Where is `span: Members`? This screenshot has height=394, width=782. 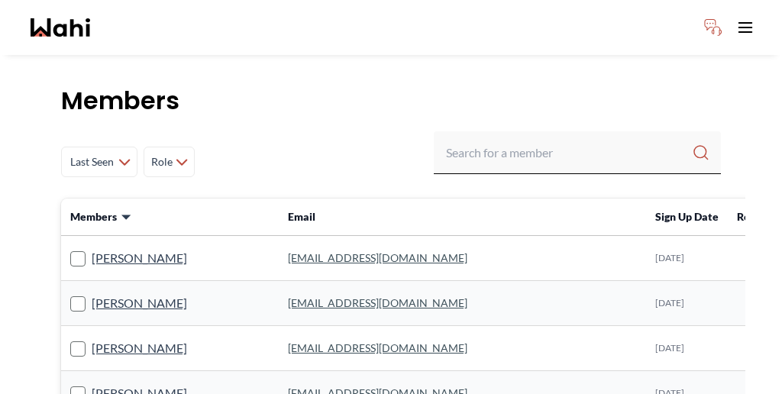
span: Members is located at coordinates (93, 217).